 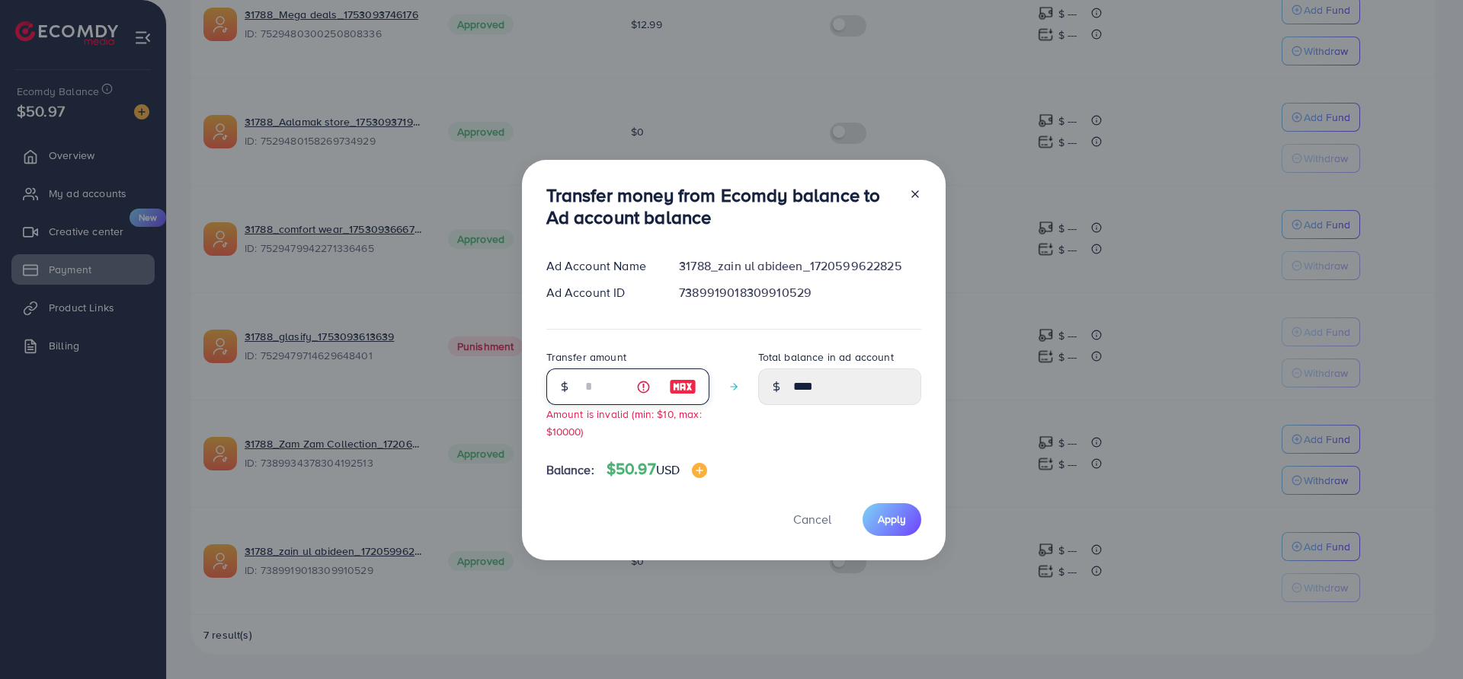 What do you see at coordinates (721, 206) in the screenshot?
I see `h3: Transfer money from Ecomdy balance to Ad account balance` at bounding box center [721, 206].